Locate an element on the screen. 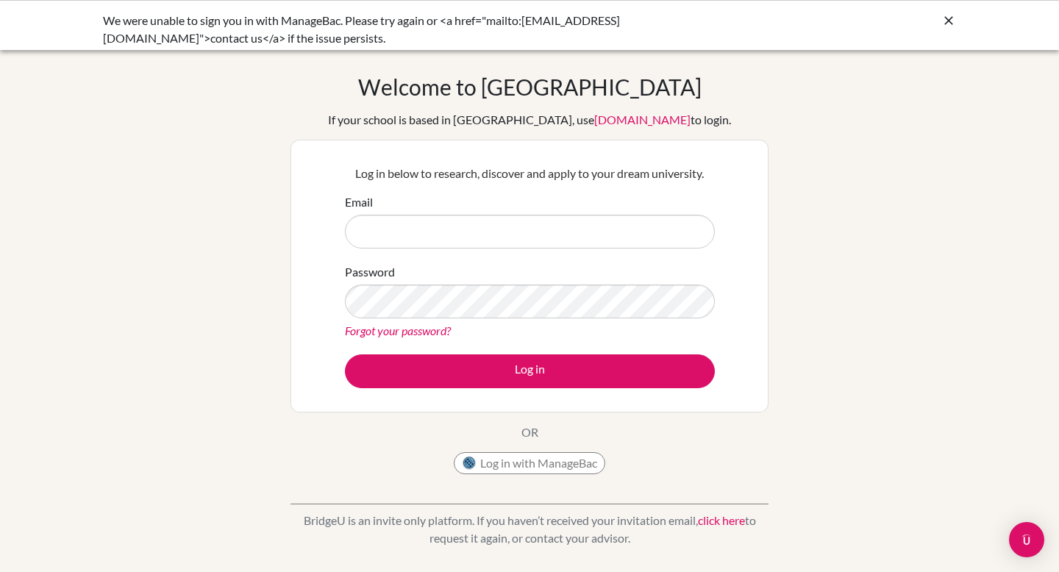  a: click here is located at coordinates (721, 520).